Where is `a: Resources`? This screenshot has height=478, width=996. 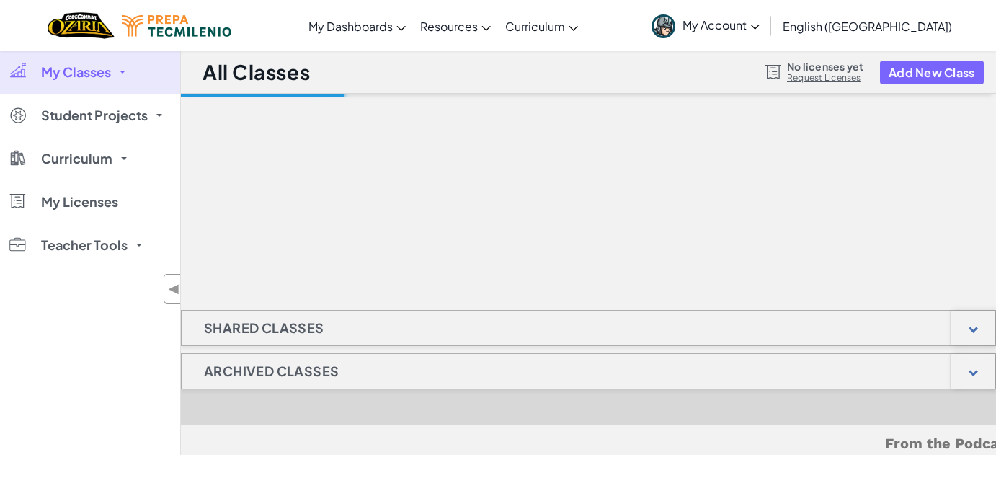 a: Resources is located at coordinates (456, 26).